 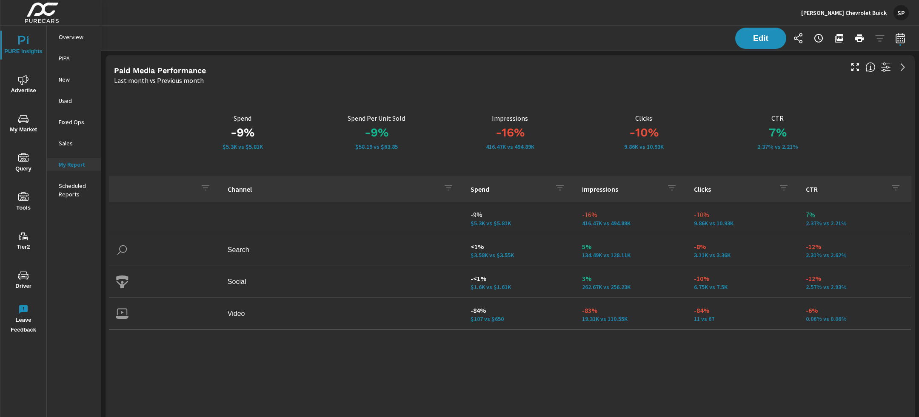 What do you see at coordinates (342, 250) in the screenshot?
I see `td: Search` at bounding box center [342, 250].